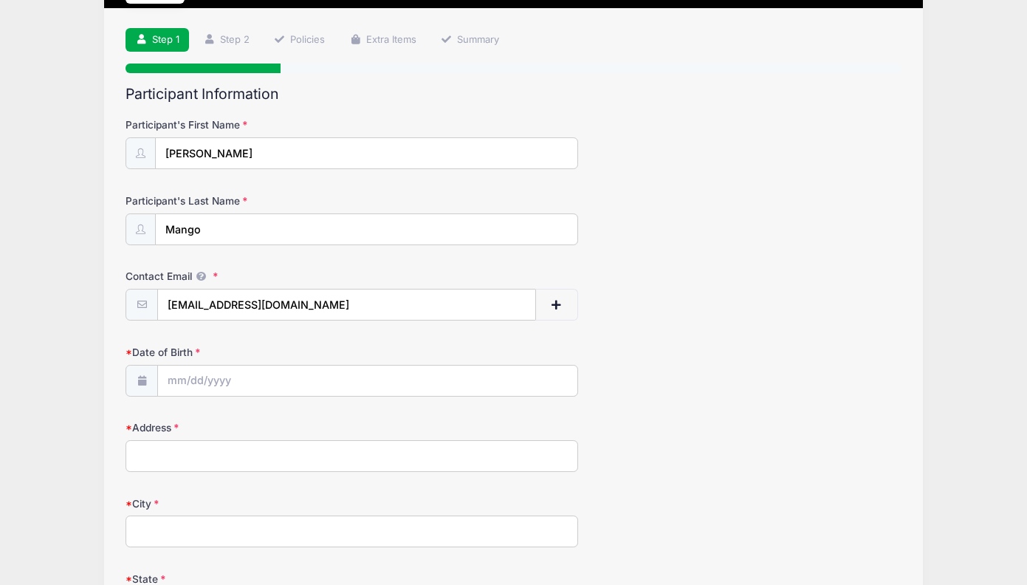  What do you see at coordinates (346, 304) in the screenshot?
I see `input: email@email.com` at bounding box center [346, 304].